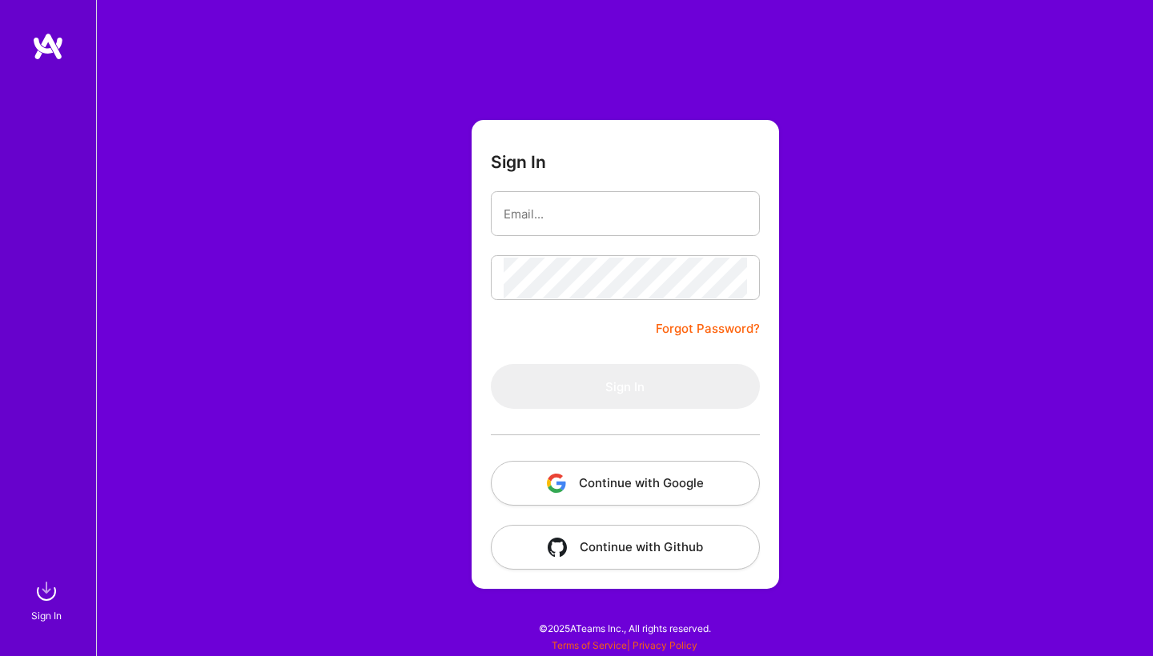 Image resolution: width=1153 pixels, height=656 pixels. What do you see at coordinates (625, 214) in the screenshot?
I see `input: Email...` at bounding box center [625, 214].